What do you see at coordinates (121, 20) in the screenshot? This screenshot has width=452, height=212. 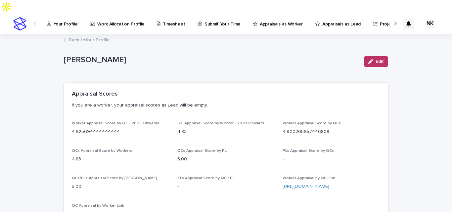 I see `p: Work Allocation Profile` at bounding box center [121, 20].